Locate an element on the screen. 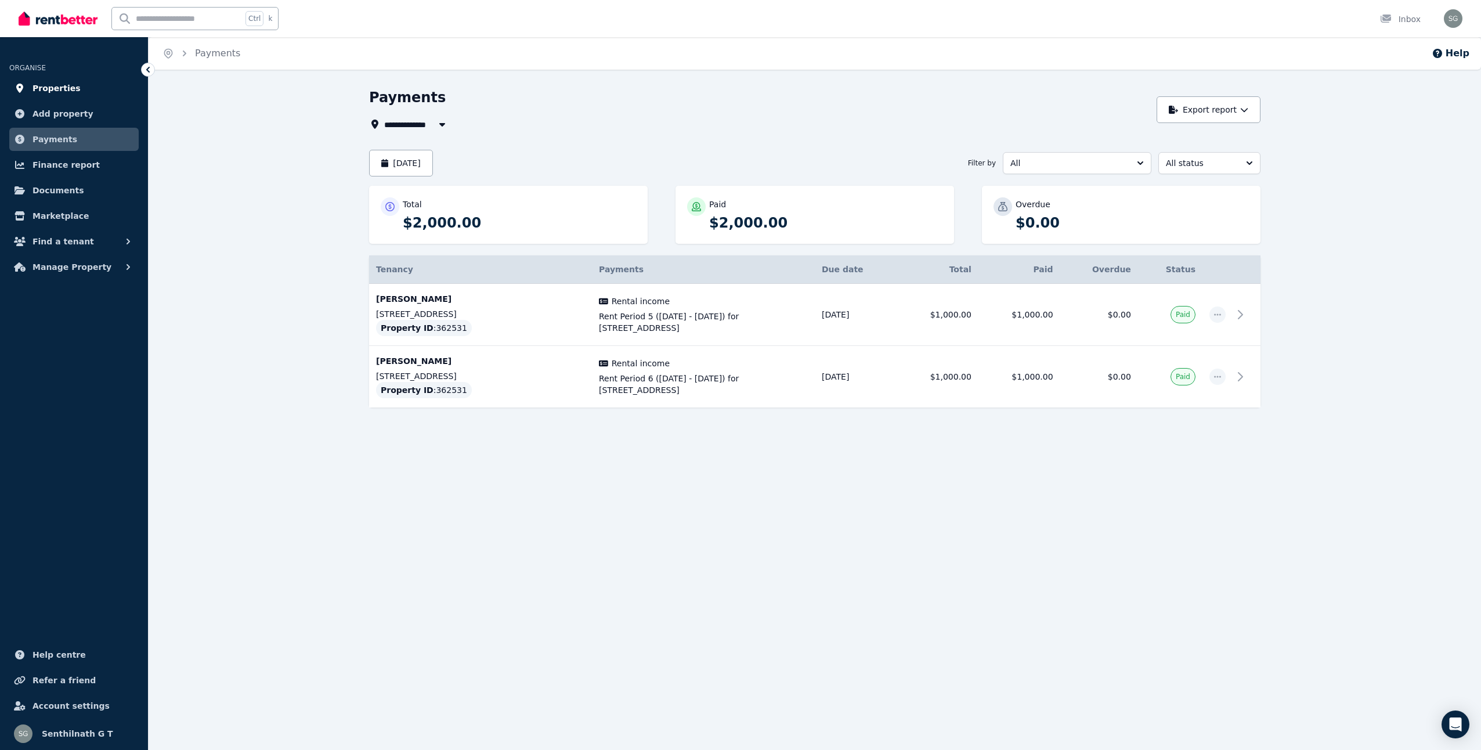 This screenshot has height=750, width=1481. a: Add property is located at coordinates (74, 114).